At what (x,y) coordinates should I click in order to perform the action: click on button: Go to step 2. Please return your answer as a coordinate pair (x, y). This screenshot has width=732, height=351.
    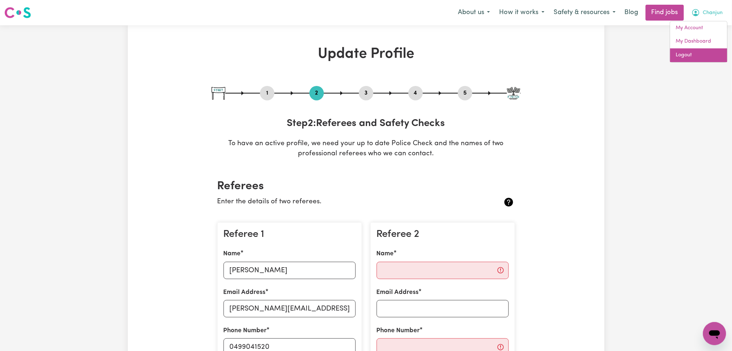
    Looking at the image, I should click on (317, 93).